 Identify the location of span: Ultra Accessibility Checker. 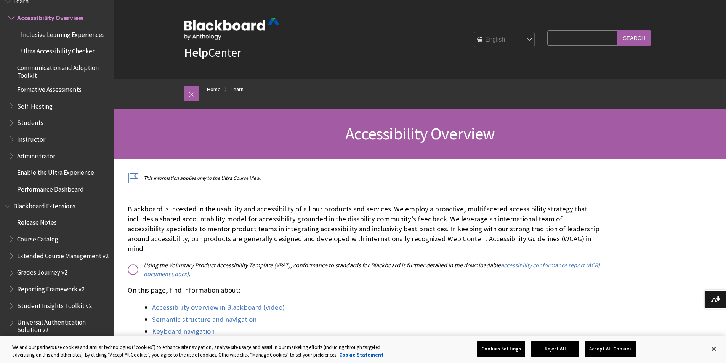
(58, 50).